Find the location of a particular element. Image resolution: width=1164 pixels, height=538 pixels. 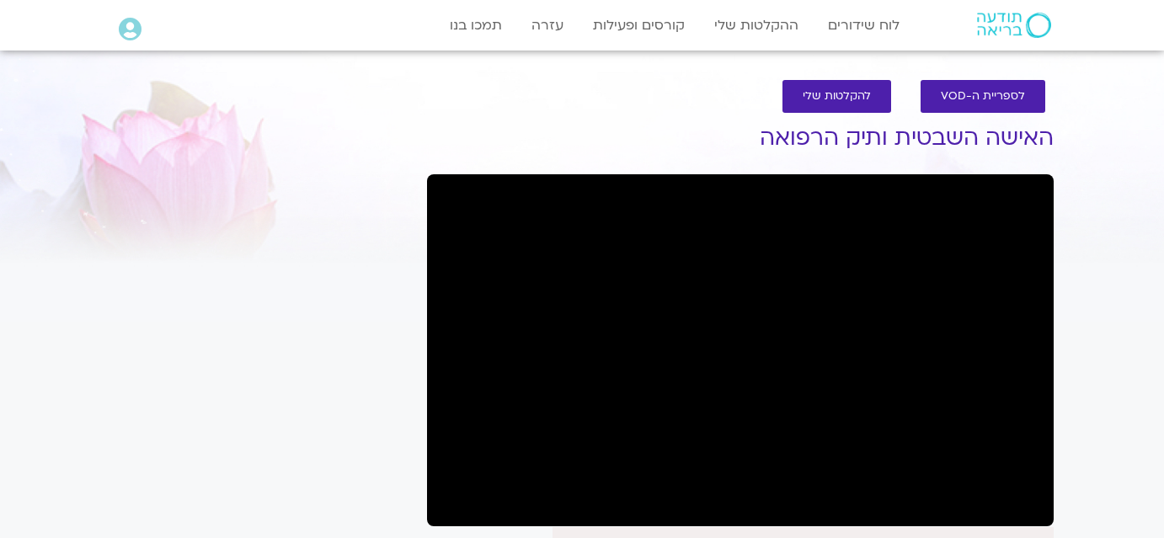

span: להקלטות שלי is located at coordinates (836, 96).